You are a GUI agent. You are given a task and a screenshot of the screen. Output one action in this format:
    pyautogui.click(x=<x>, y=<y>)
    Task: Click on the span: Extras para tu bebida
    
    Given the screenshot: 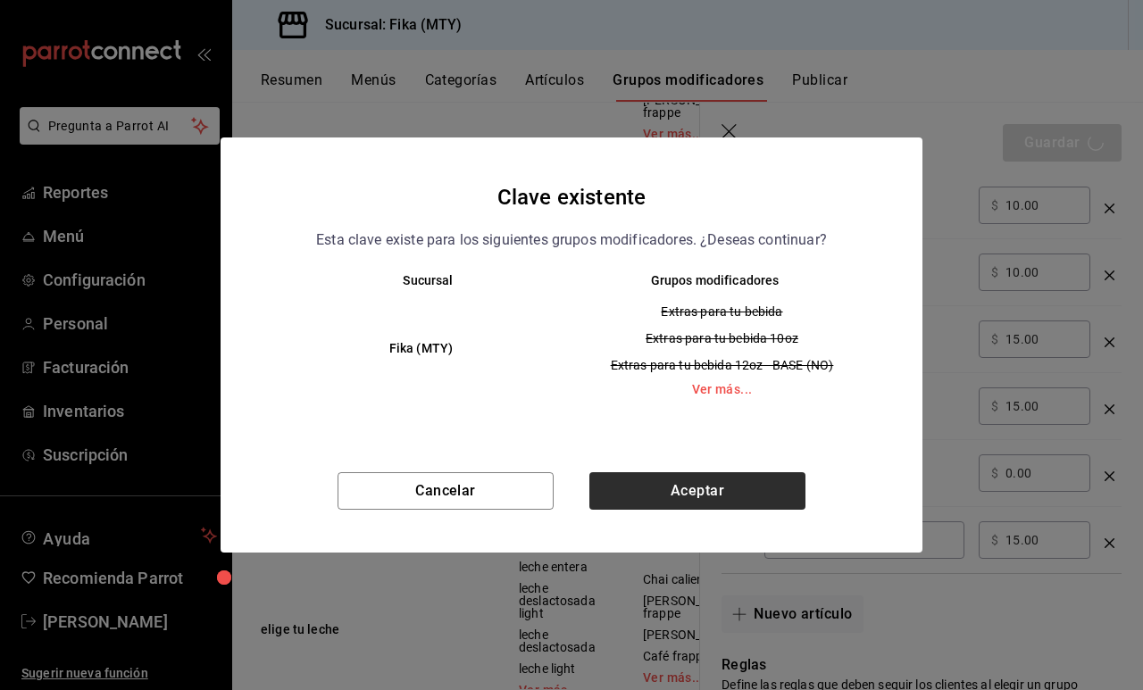 What is the action you would take?
    pyautogui.click(x=721, y=312)
    